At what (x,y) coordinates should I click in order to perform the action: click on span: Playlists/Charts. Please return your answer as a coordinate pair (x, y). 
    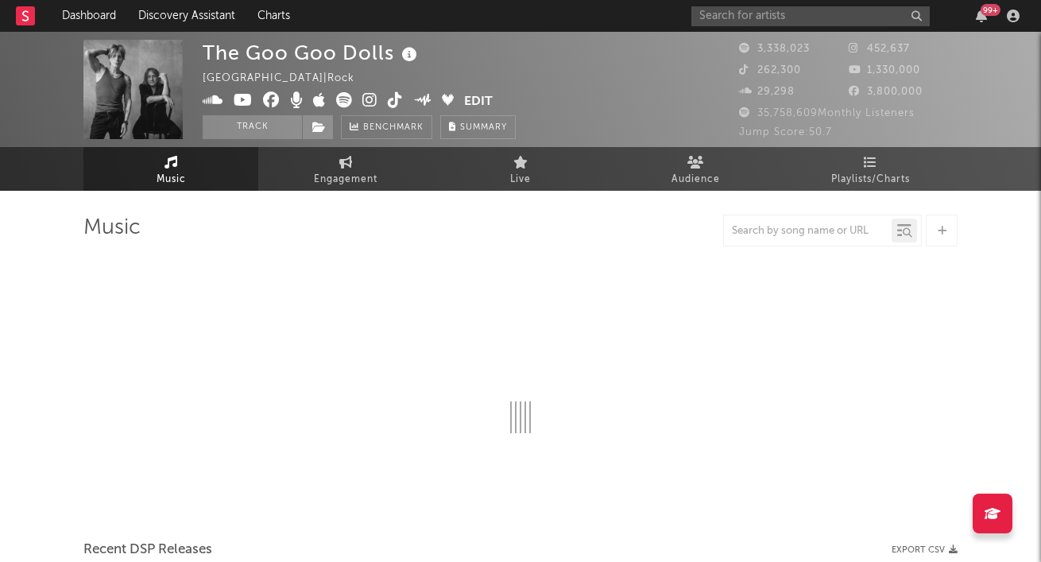
    Looking at the image, I should click on (870, 180).